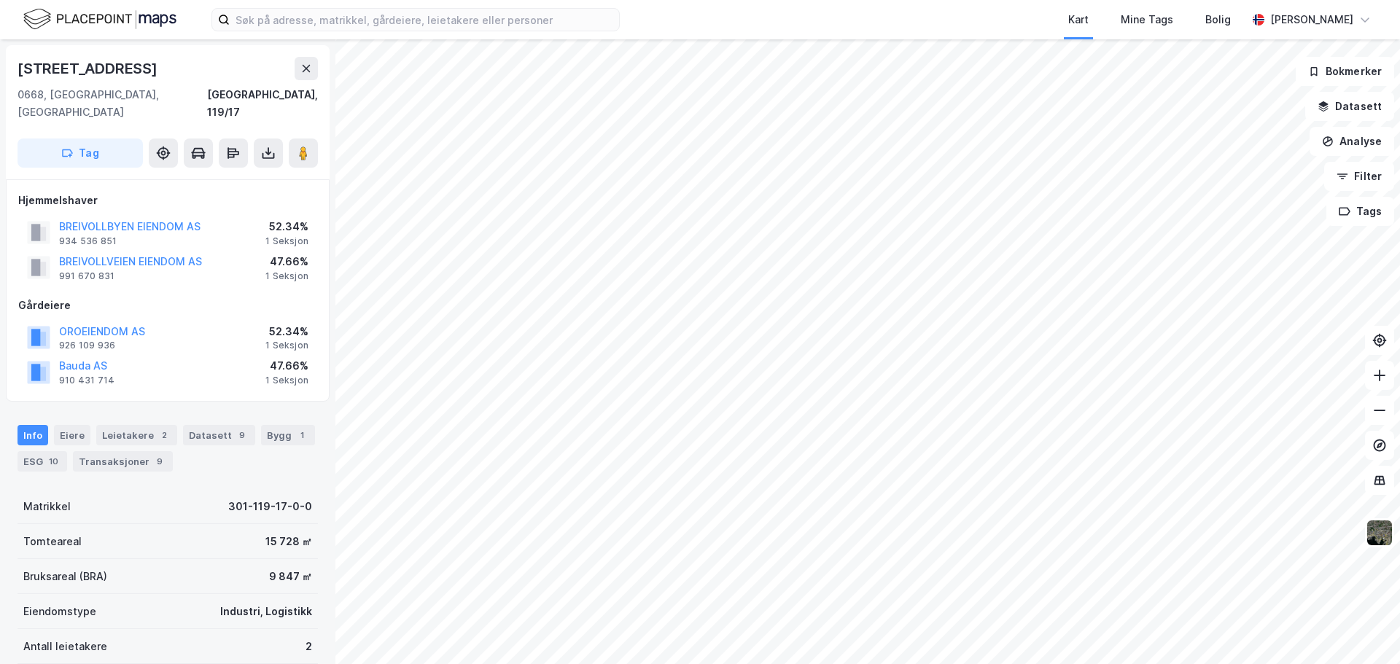  I want to click on div: Antall leietakere, so click(65, 647).